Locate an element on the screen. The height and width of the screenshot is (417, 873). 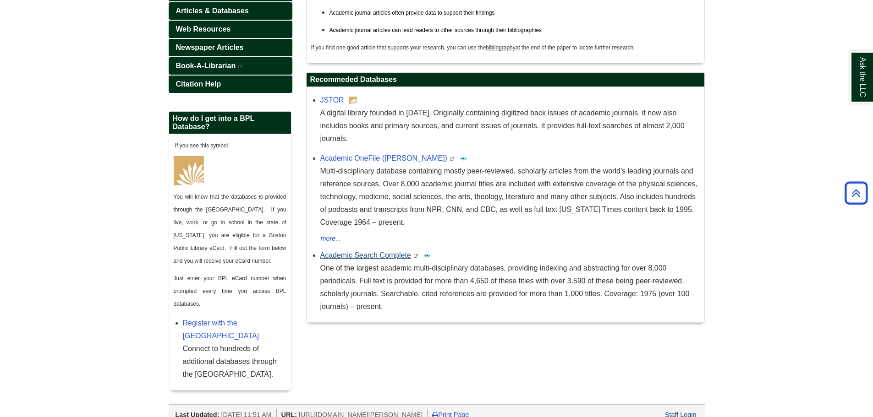
a: Articles & Databases is located at coordinates (230, 11).